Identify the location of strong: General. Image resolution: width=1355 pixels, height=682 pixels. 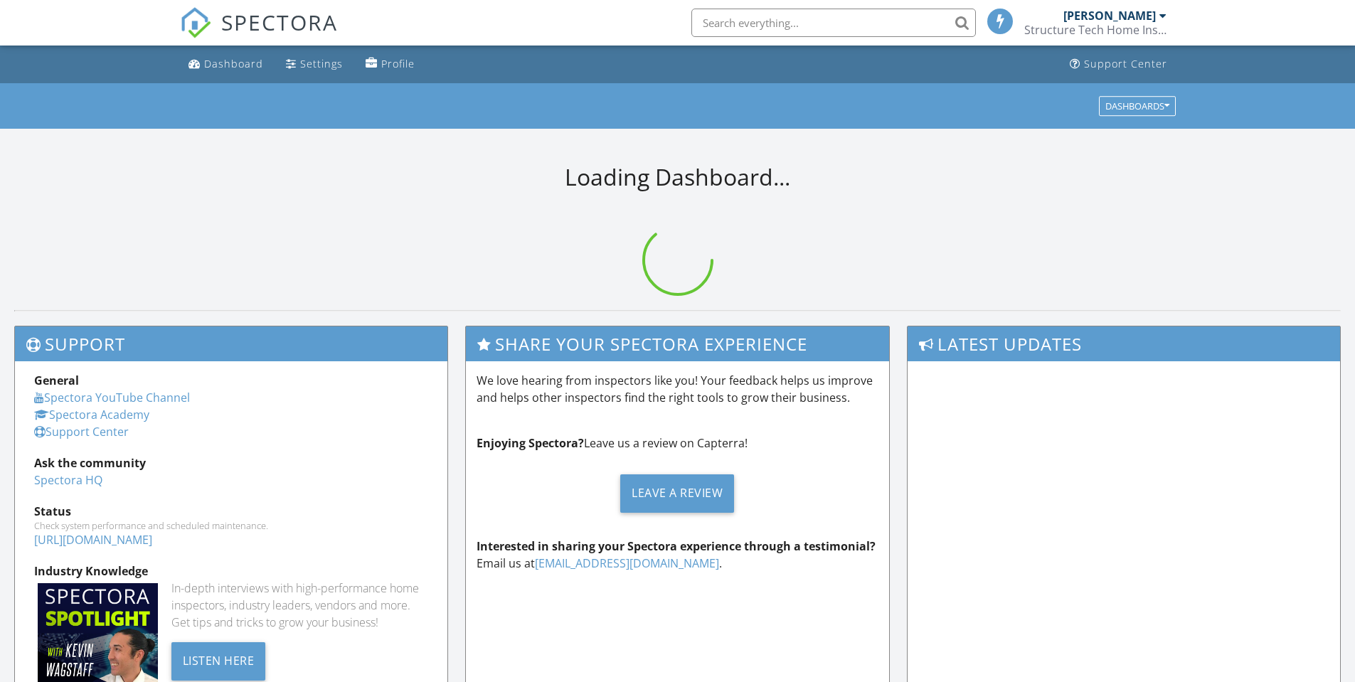
(56, 381).